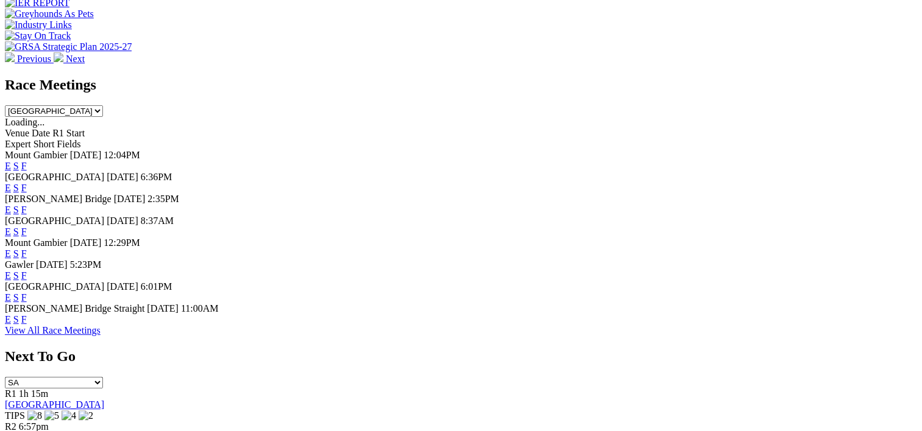  What do you see at coordinates (122, 155) in the screenshot?
I see `span: 12:04PM` at bounding box center [122, 155].